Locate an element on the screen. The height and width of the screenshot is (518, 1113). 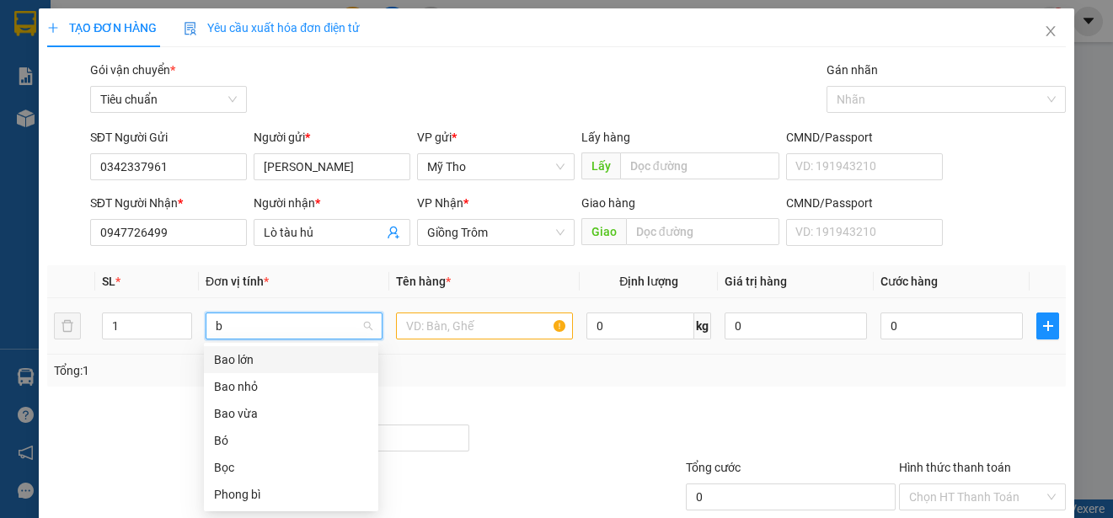
button: delete is located at coordinates (67, 326).